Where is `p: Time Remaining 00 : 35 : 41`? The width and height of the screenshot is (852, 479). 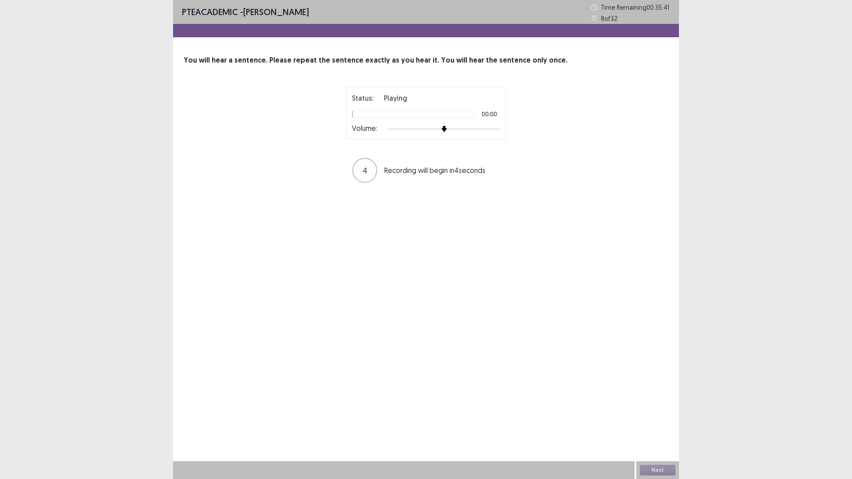 p: Time Remaining 00 : 35 : 41 is located at coordinates (636, 7).